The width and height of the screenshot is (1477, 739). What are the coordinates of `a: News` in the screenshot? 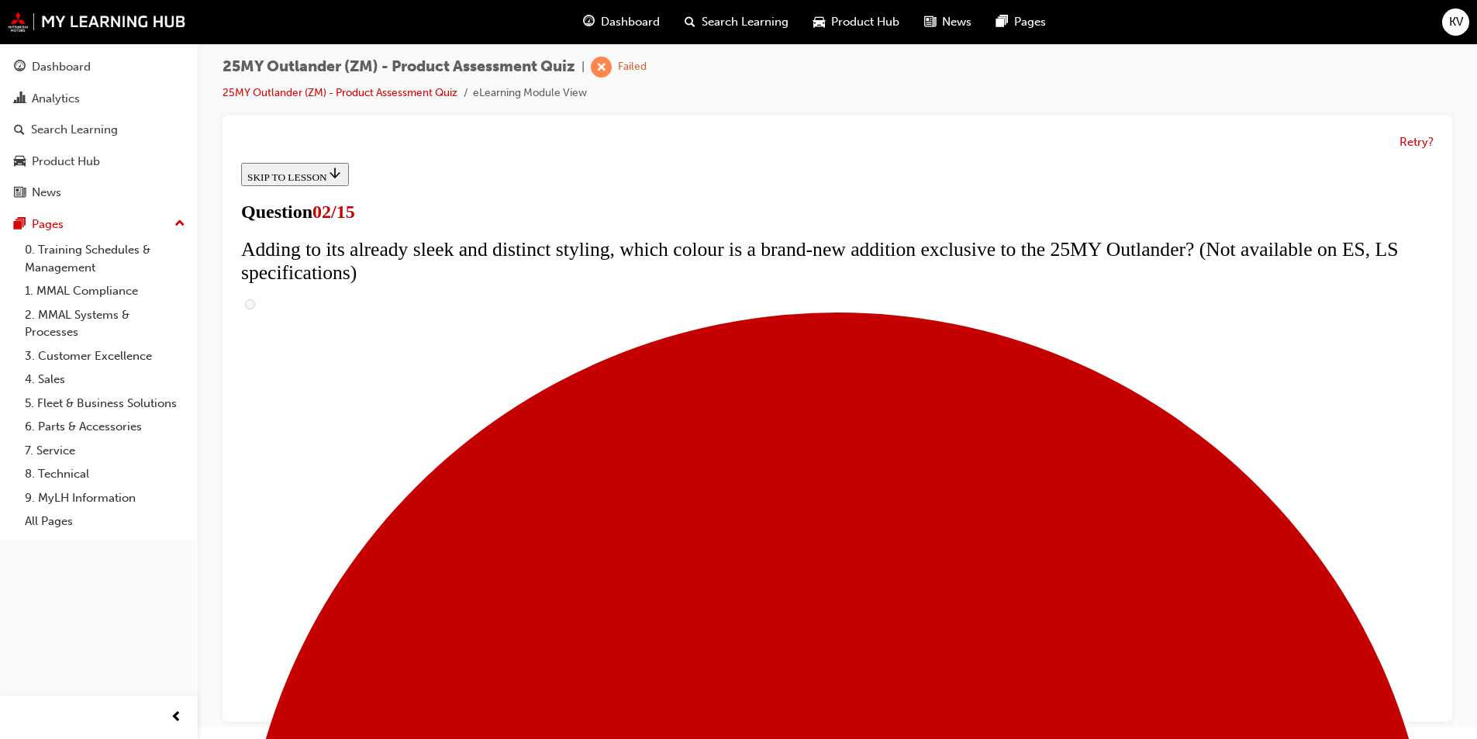 It's located at (98, 192).